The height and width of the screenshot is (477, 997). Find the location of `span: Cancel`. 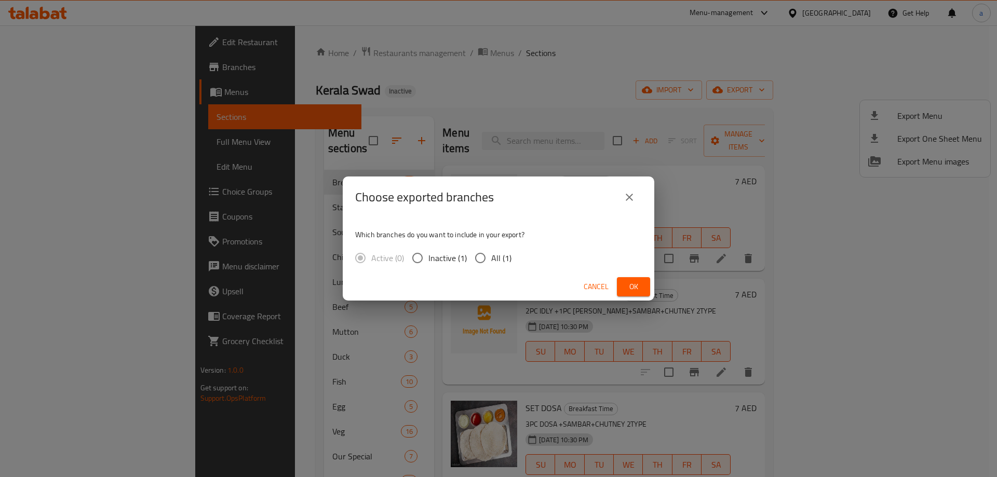

span: Cancel is located at coordinates (596, 287).